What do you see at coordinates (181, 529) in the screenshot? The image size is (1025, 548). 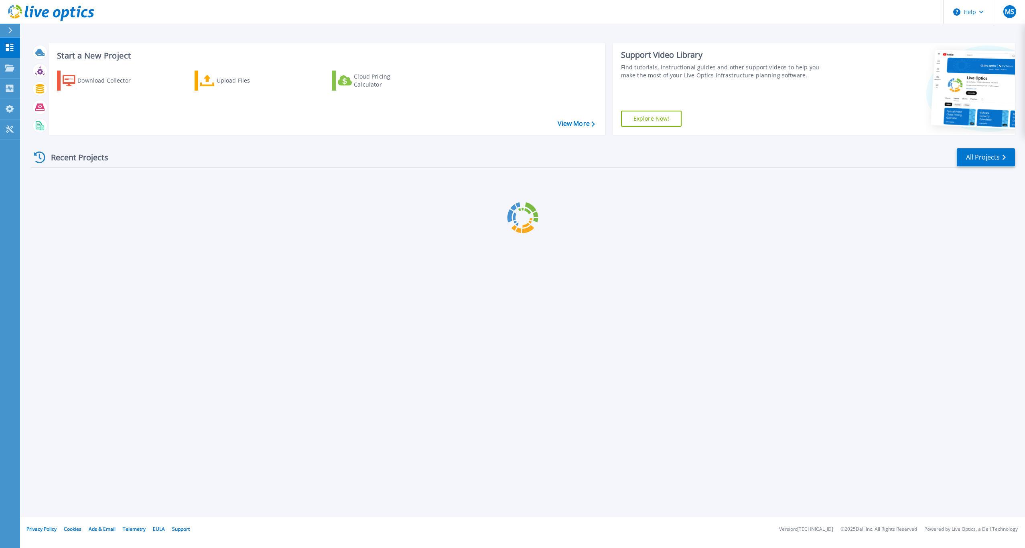 I see `a: Support` at bounding box center [181, 529].